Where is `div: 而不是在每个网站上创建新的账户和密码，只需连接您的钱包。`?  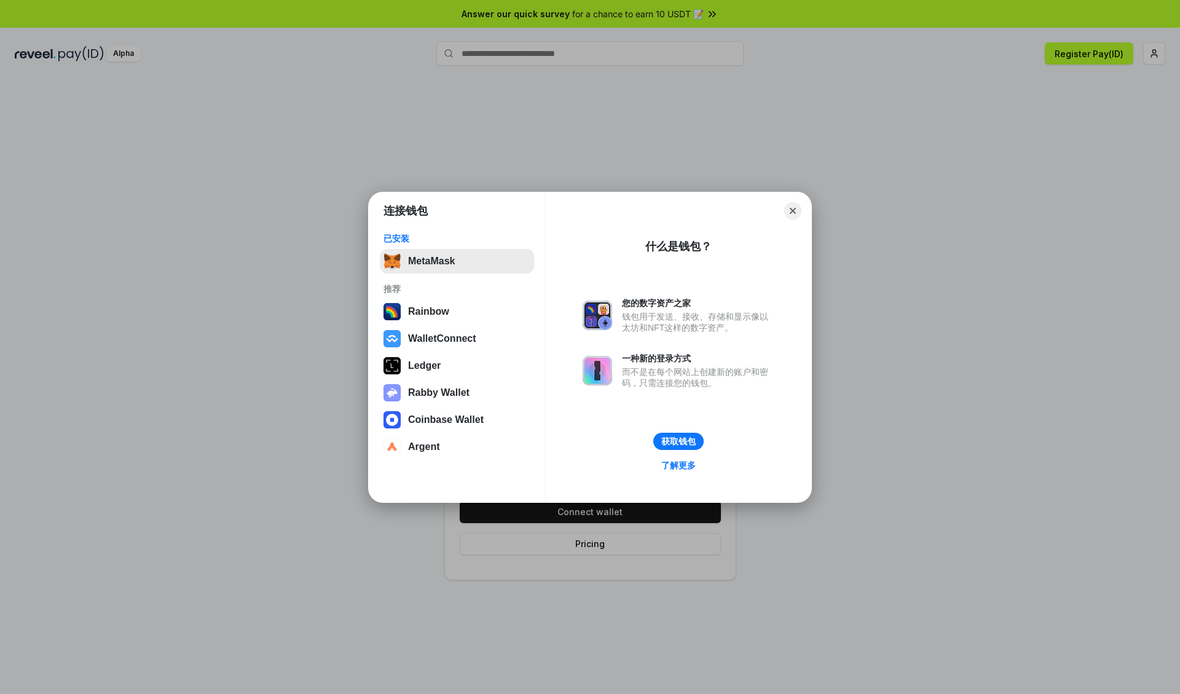
div: 而不是在每个网站上创建新的账户和密码，只需连接您的钱包。 is located at coordinates (698, 377).